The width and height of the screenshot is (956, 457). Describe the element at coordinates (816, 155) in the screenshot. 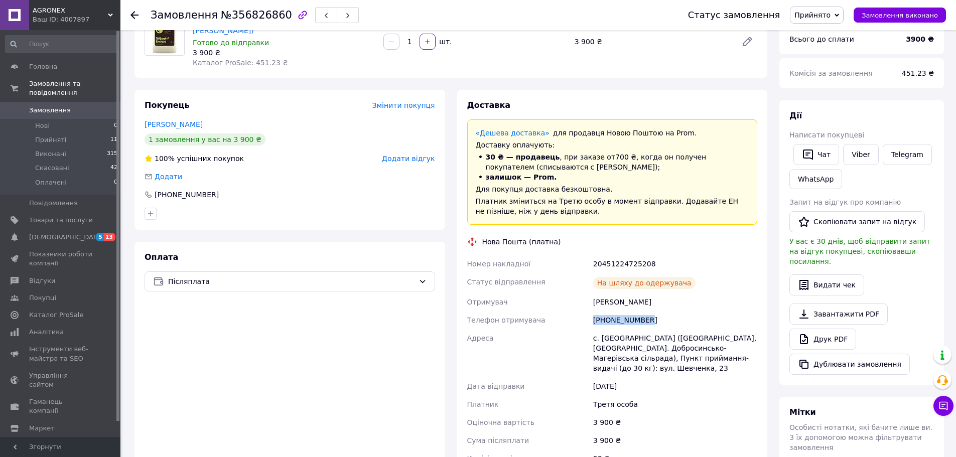

I see `button: Чат` at that location.